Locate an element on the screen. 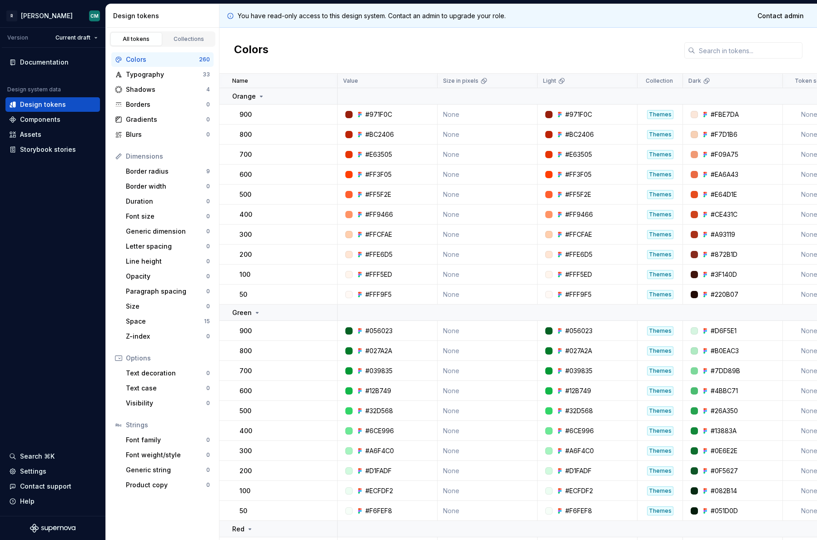 The image size is (817, 540). p: 900 is located at coordinates (245, 331).